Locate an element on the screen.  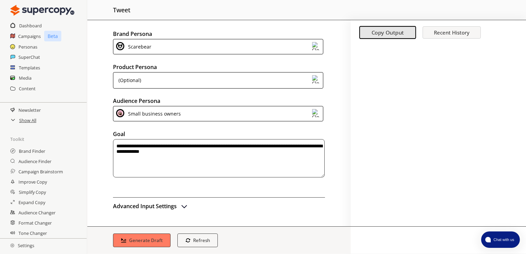
div: (Optional) is located at coordinates (128, 80).